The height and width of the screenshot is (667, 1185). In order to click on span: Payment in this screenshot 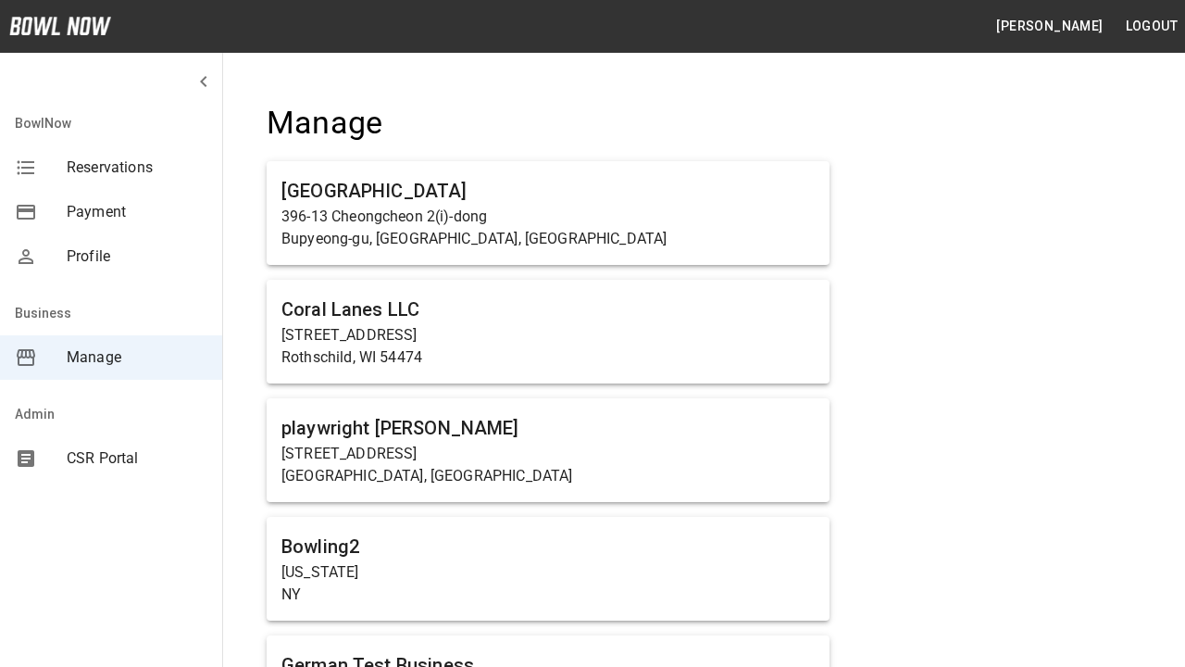, I will do `click(137, 212)`.